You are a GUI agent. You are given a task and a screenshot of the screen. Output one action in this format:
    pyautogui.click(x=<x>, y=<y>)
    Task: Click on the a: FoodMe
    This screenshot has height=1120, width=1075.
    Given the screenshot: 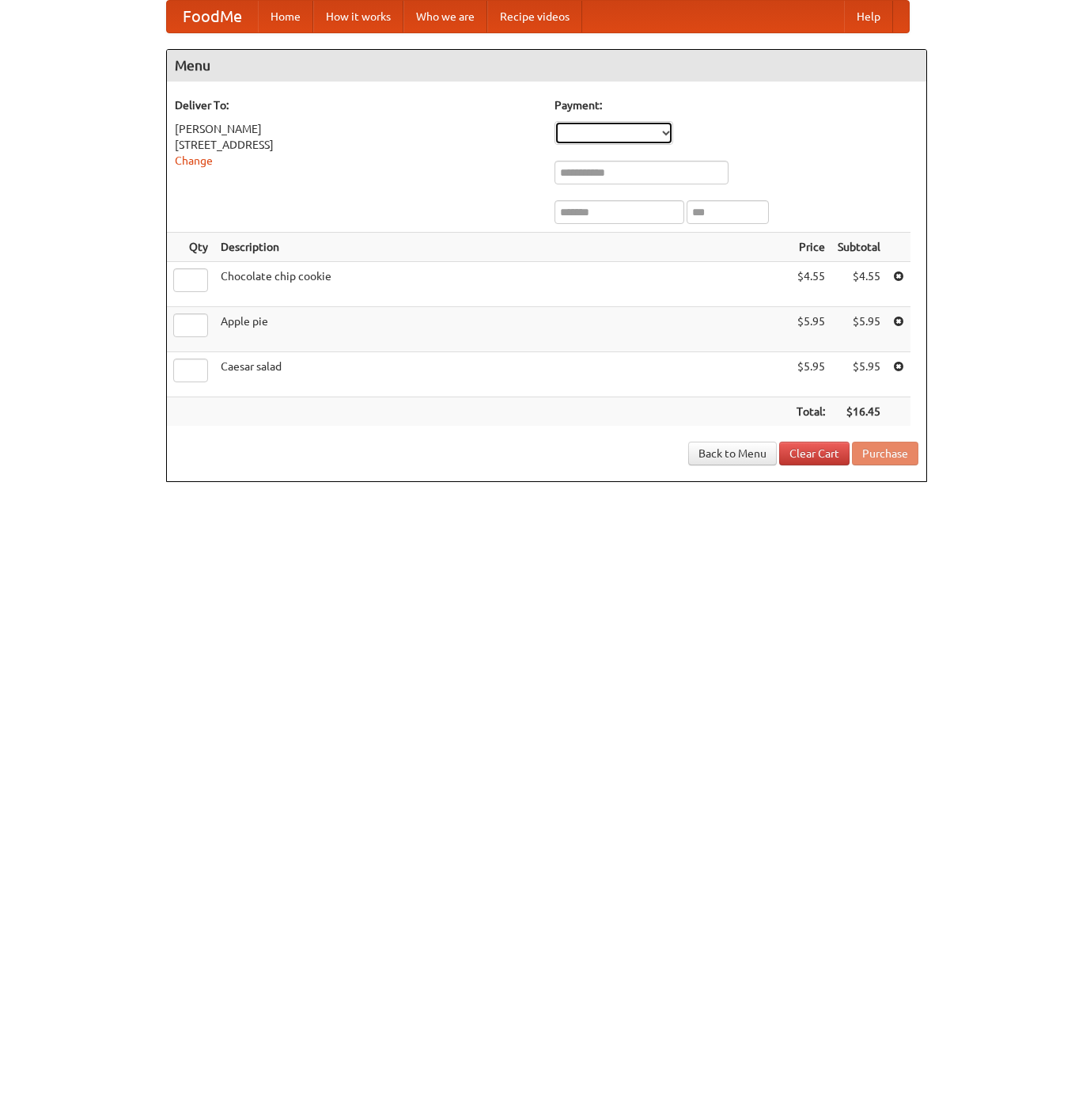 What is the action you would take?
    pyautogui.click(x=212, y=17)
    